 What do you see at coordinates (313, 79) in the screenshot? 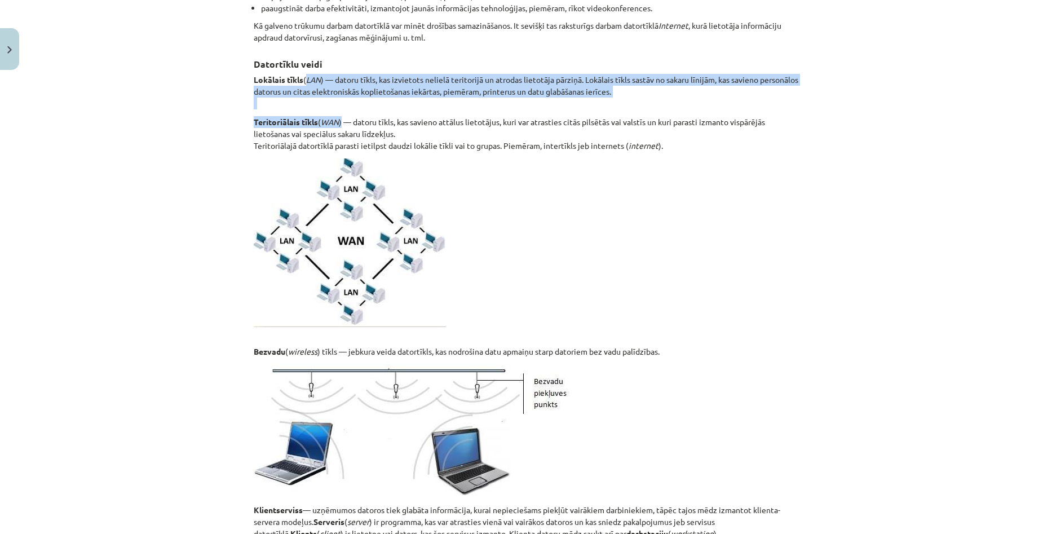
I see `em: LAN` at bounding box center [313, 79].